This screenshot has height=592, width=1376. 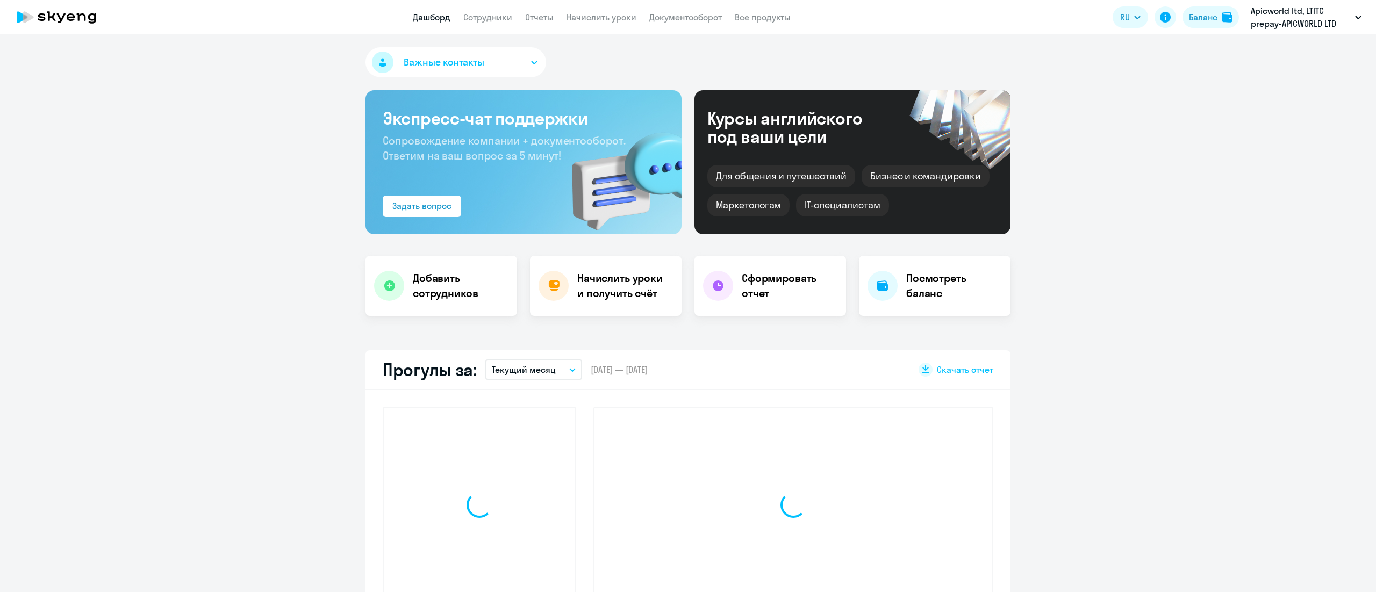 What do you see at coordinates (456, 62) in the screenshot?
I see `button: Важные контакты` at bounding box center [456, 62].